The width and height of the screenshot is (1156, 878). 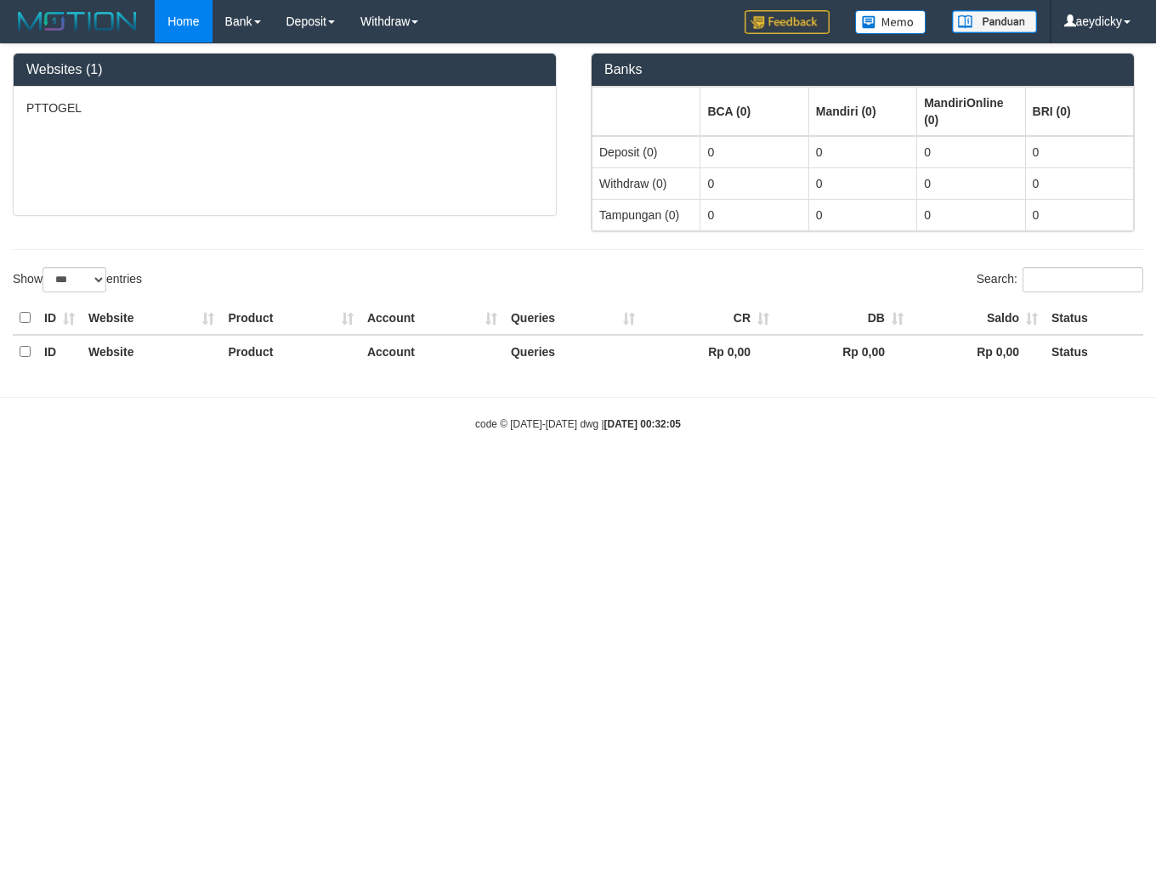 I want to click on img: Button%20Memo.svg, so click(x=891, y=22).